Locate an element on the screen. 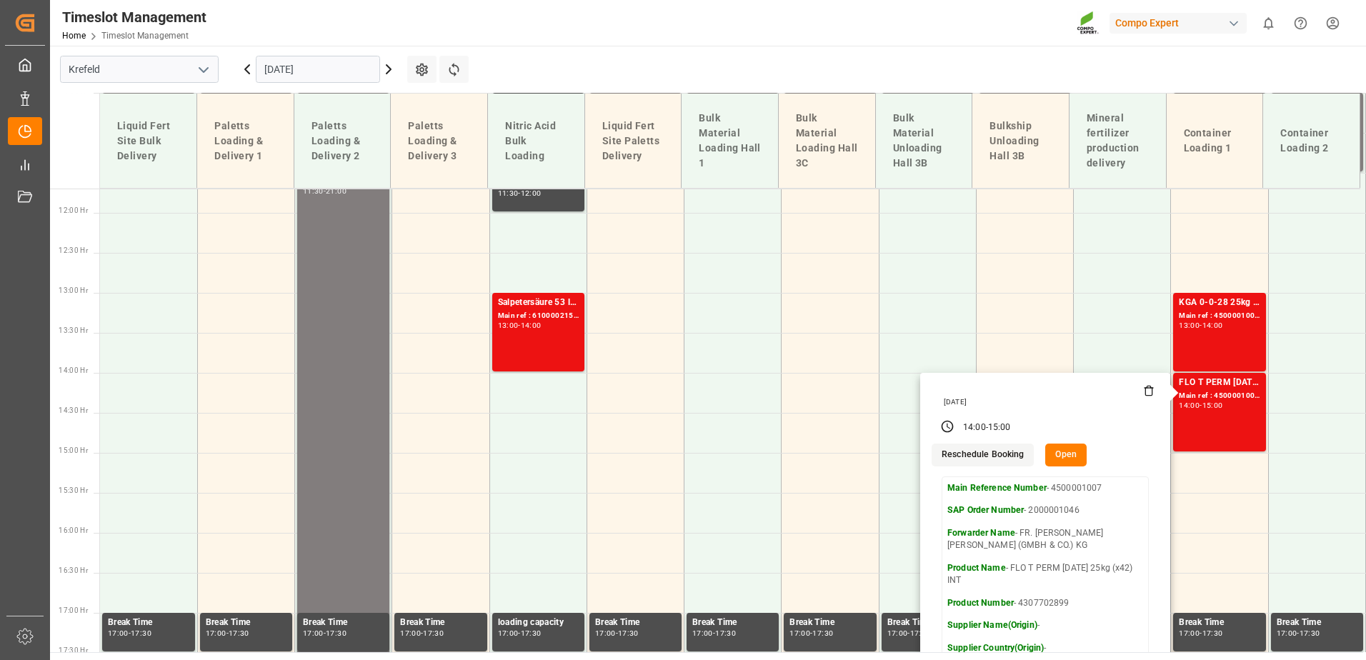 The image size is (1366, 660). div: Bulk Material Loading Hall 1 is located at coordinates (730, 141).